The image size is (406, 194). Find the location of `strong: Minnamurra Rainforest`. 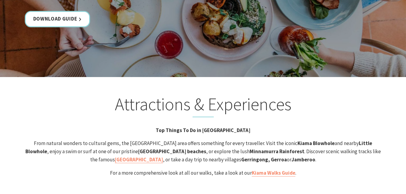

strong: Minnamurra Rainforest is located at coordinates (277, 151).